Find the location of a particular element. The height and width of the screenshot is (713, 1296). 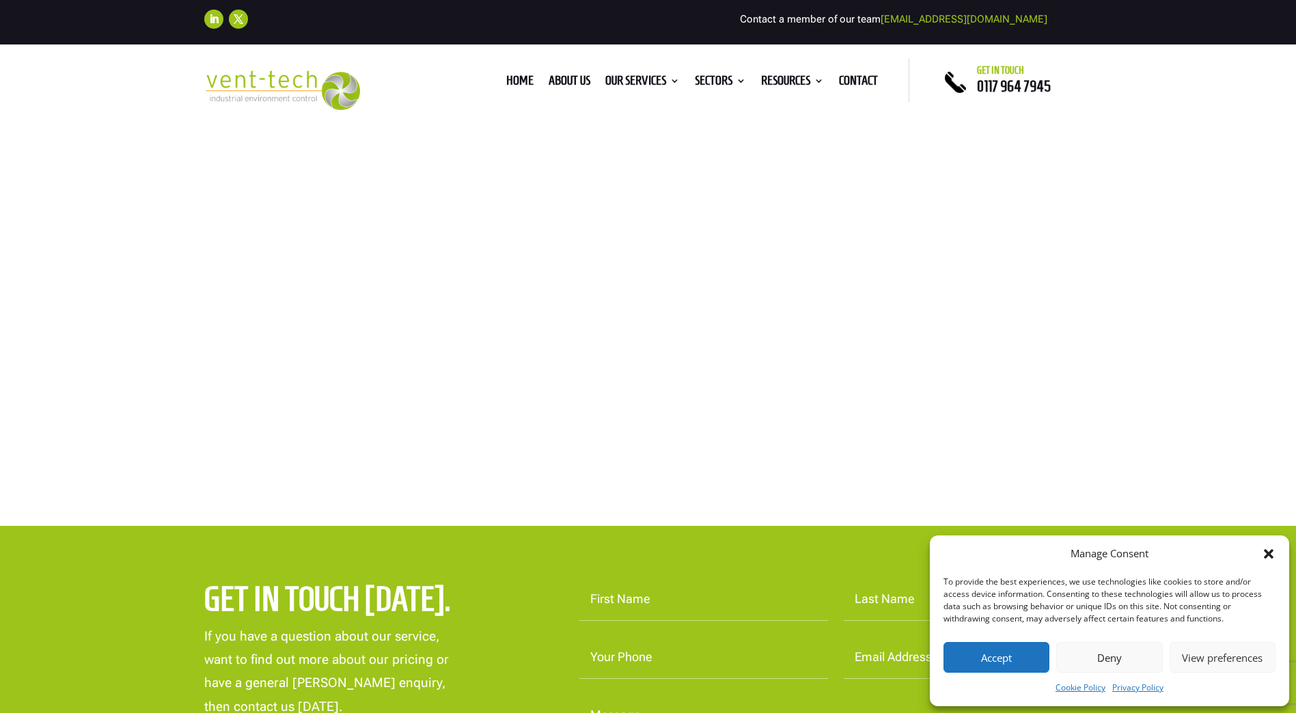

img: 2023-09-27T08_35_16.549ZVENT-TECH---Clear-background is located at coordinates (282, 90).